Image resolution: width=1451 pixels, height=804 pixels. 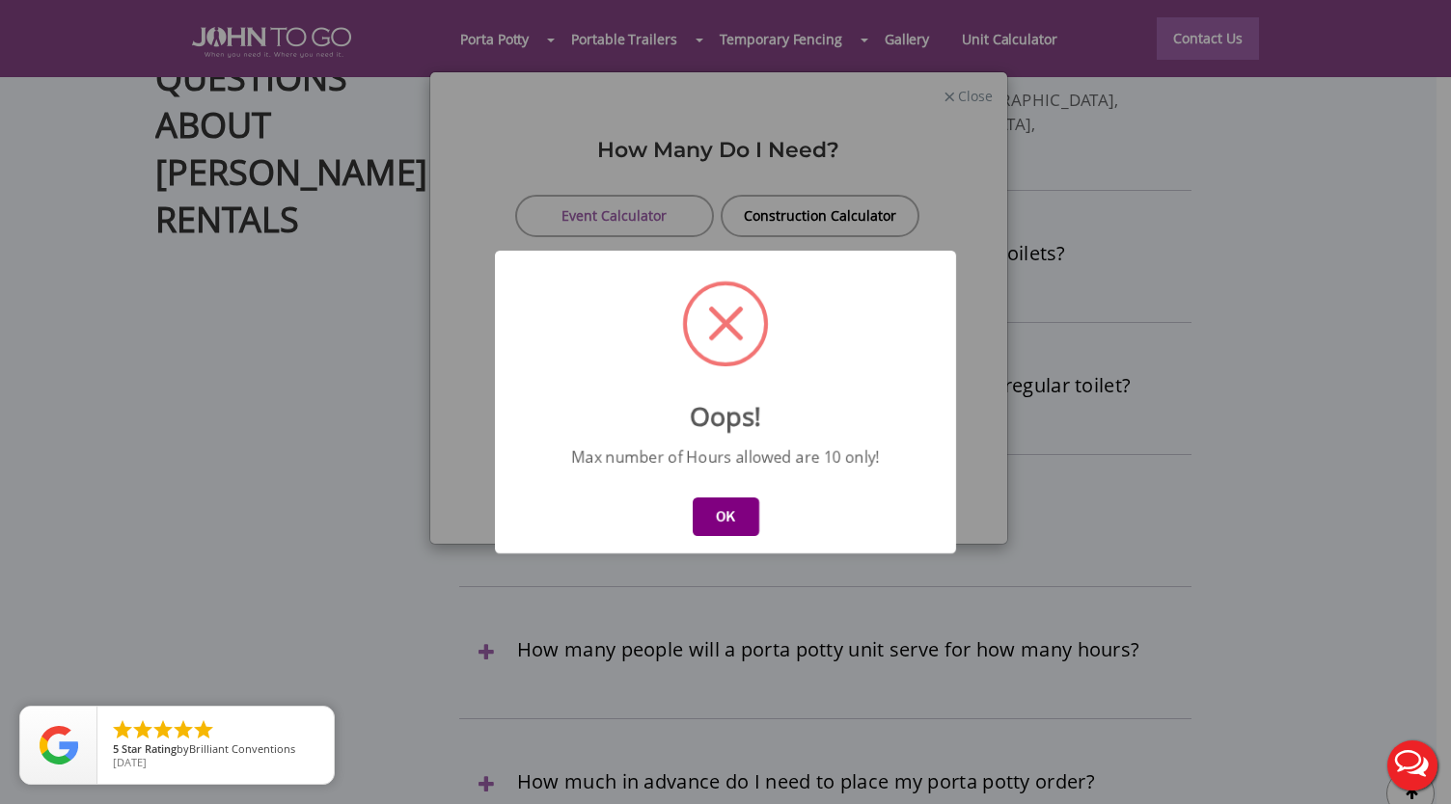 I want to click on span: Brilliant Conventions, so click(x=242, y=748).